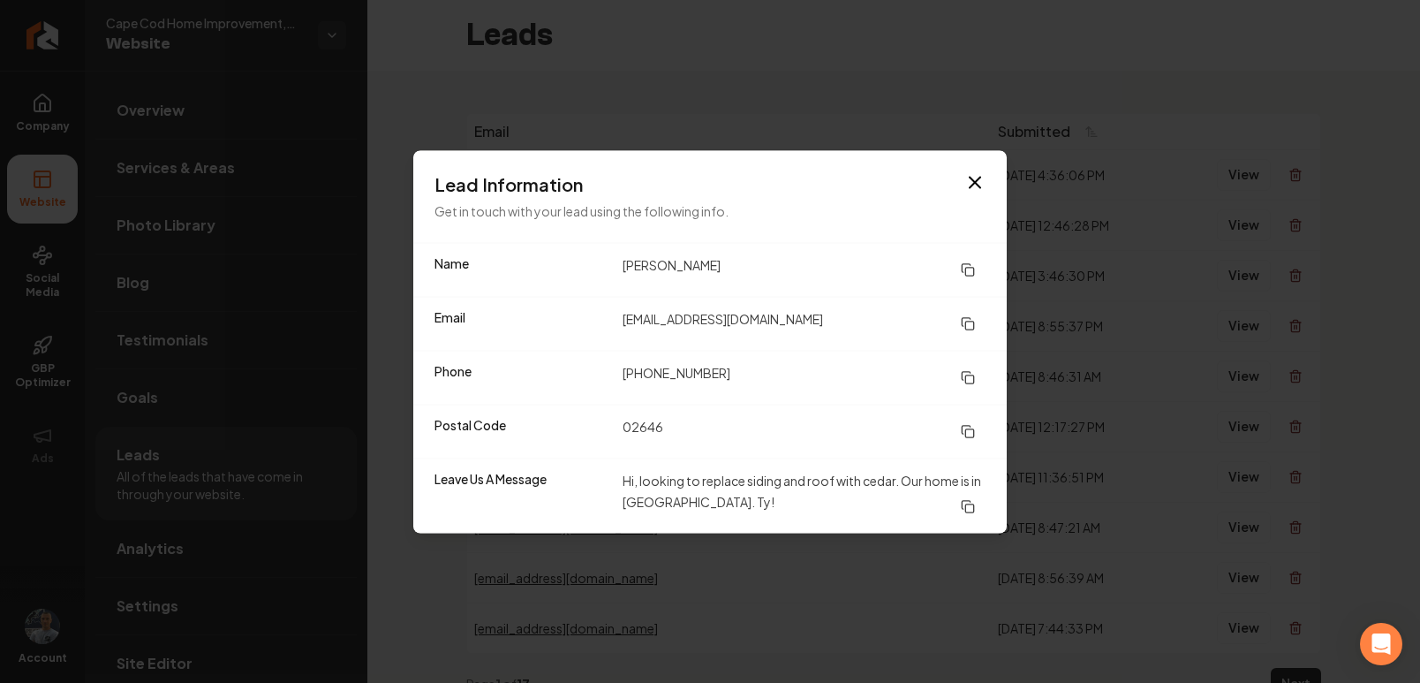  What do you see at coordinates (804, 431) in the screenshot?
I see `dd: 02646` at bounding box center [804, 431].